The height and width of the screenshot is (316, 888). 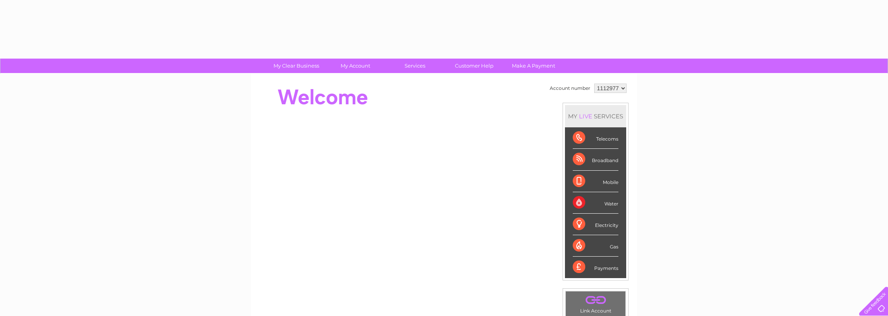 What do you see at coordinates (586, 116) in the screenshot?
I see `div: LIVE` at bounding box center [586, 116].